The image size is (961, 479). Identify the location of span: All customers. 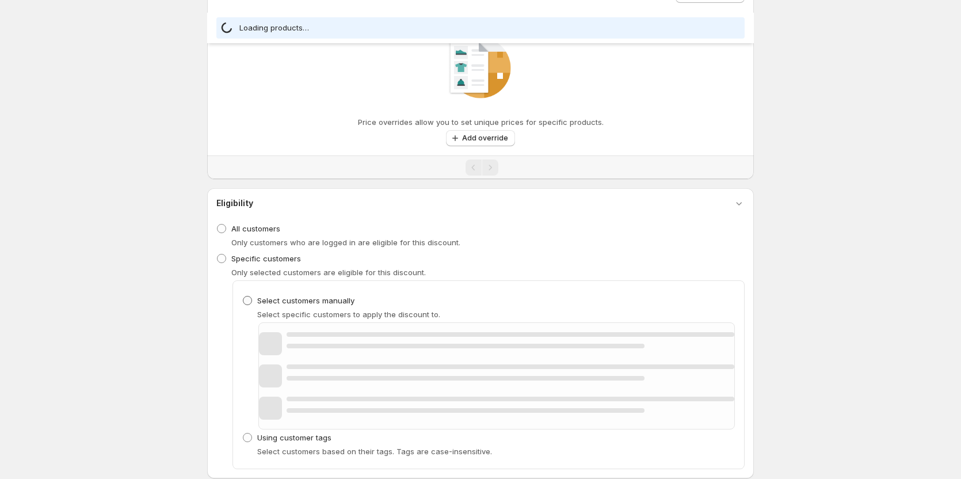
(256, 228).